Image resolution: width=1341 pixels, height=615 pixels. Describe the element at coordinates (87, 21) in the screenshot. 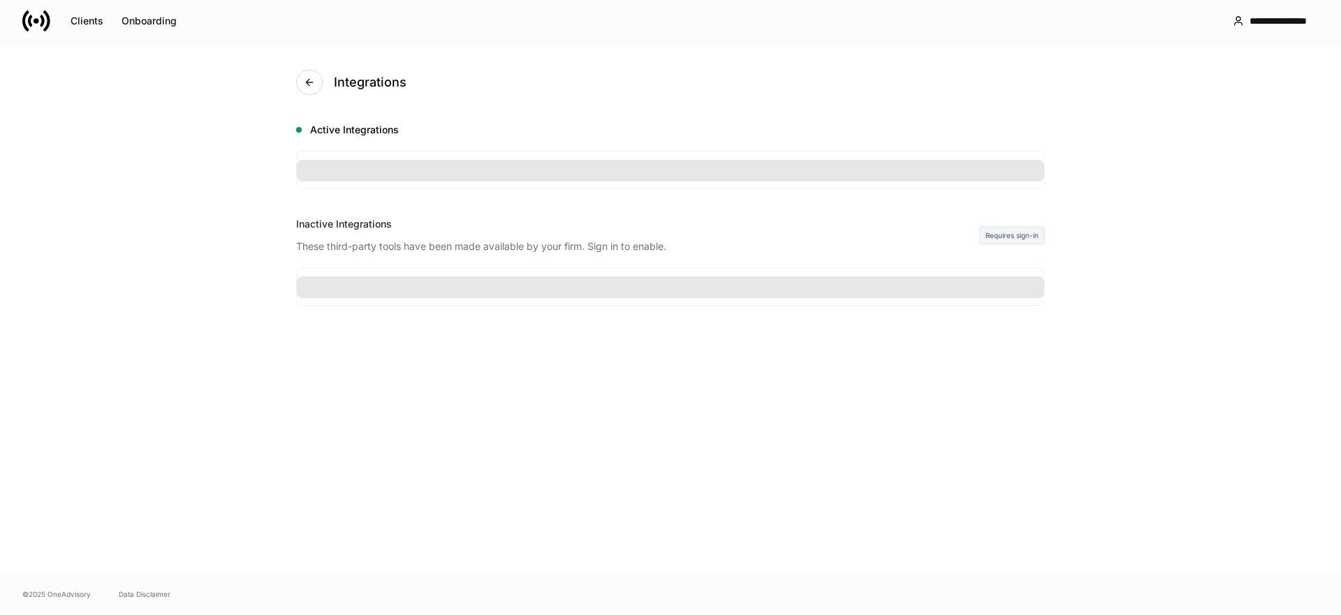

I see `div: Clients` at that location.